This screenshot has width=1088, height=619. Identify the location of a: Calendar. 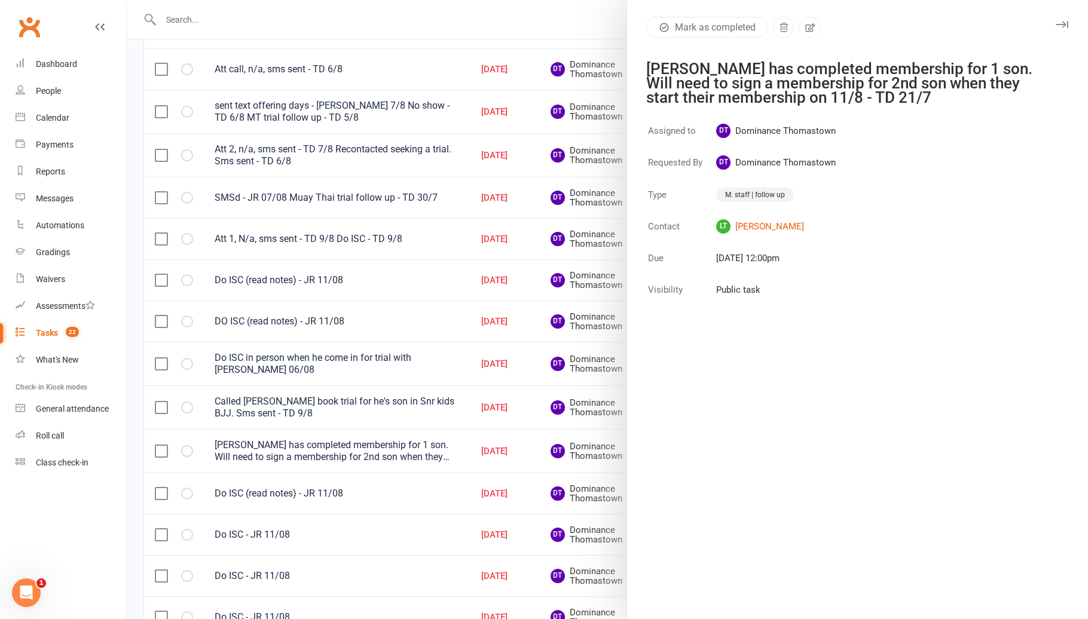
(71, 118).